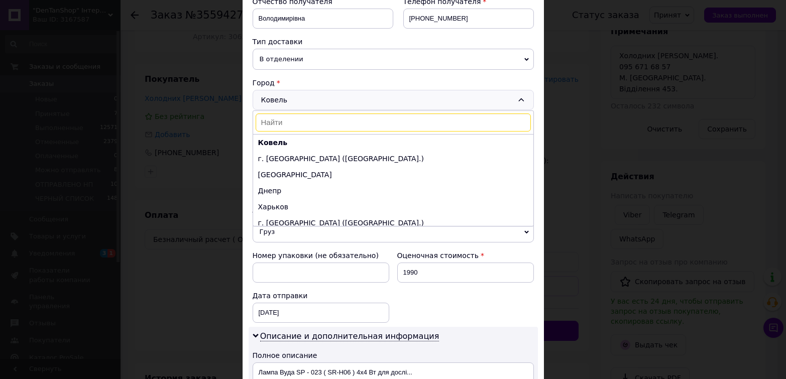 The height and width of the screenshot is (379, 786). Describe the element at coordinates (393, 122) in the screenshot. I see `input: Найти` at that location.